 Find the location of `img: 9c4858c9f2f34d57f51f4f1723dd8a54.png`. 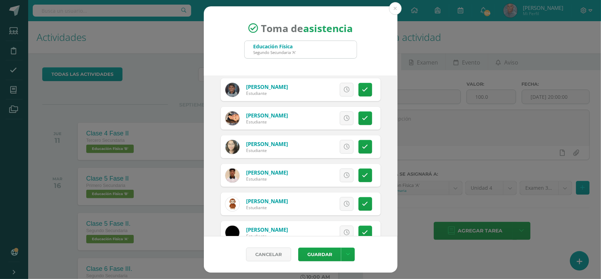

img: 9c4858c9f2f34d57f51f4f1723dd8a54.png is located at coordinates (232, 147).